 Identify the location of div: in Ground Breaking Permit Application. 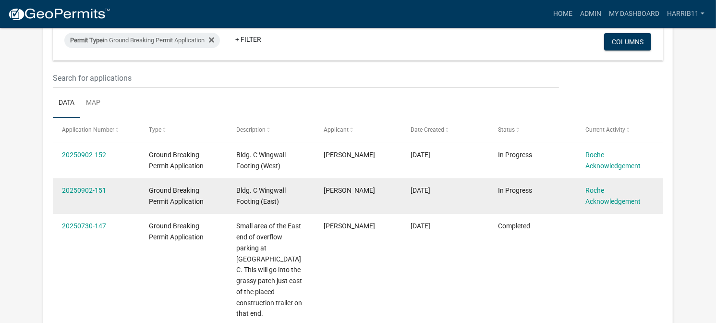
(142, 40).